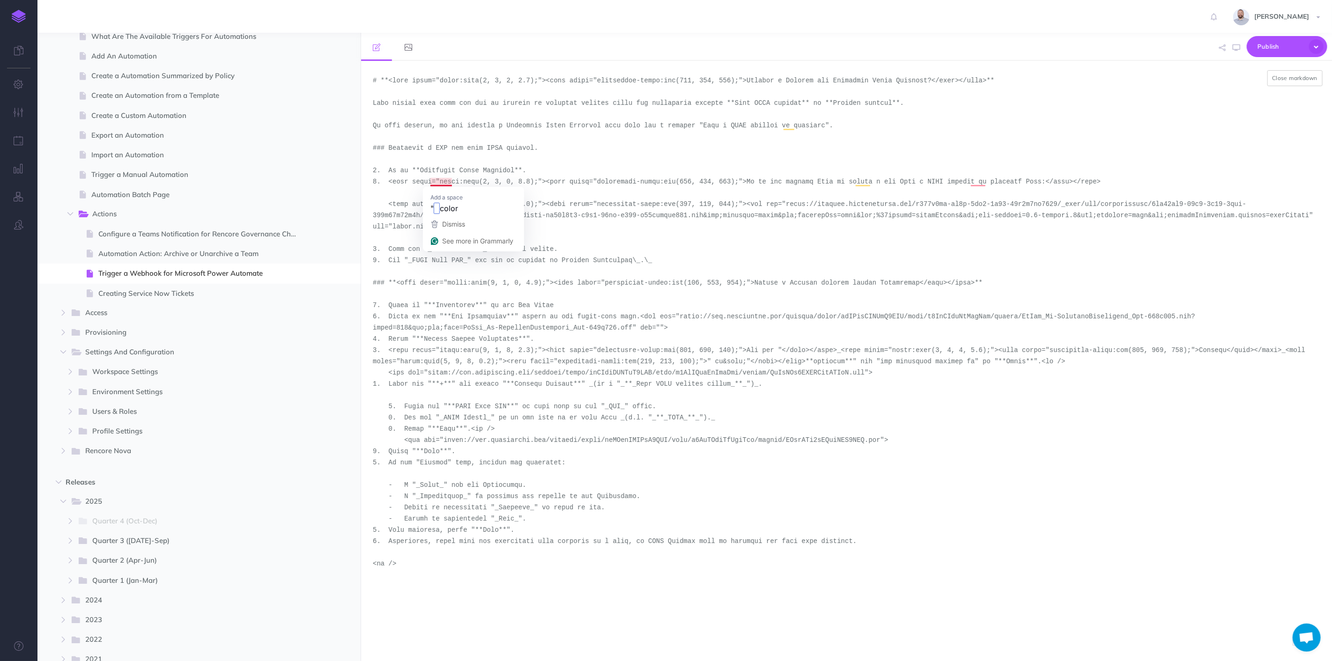 The image size is (1332, 661). I want to click on span: Rencore Nova, so click(188, 451).